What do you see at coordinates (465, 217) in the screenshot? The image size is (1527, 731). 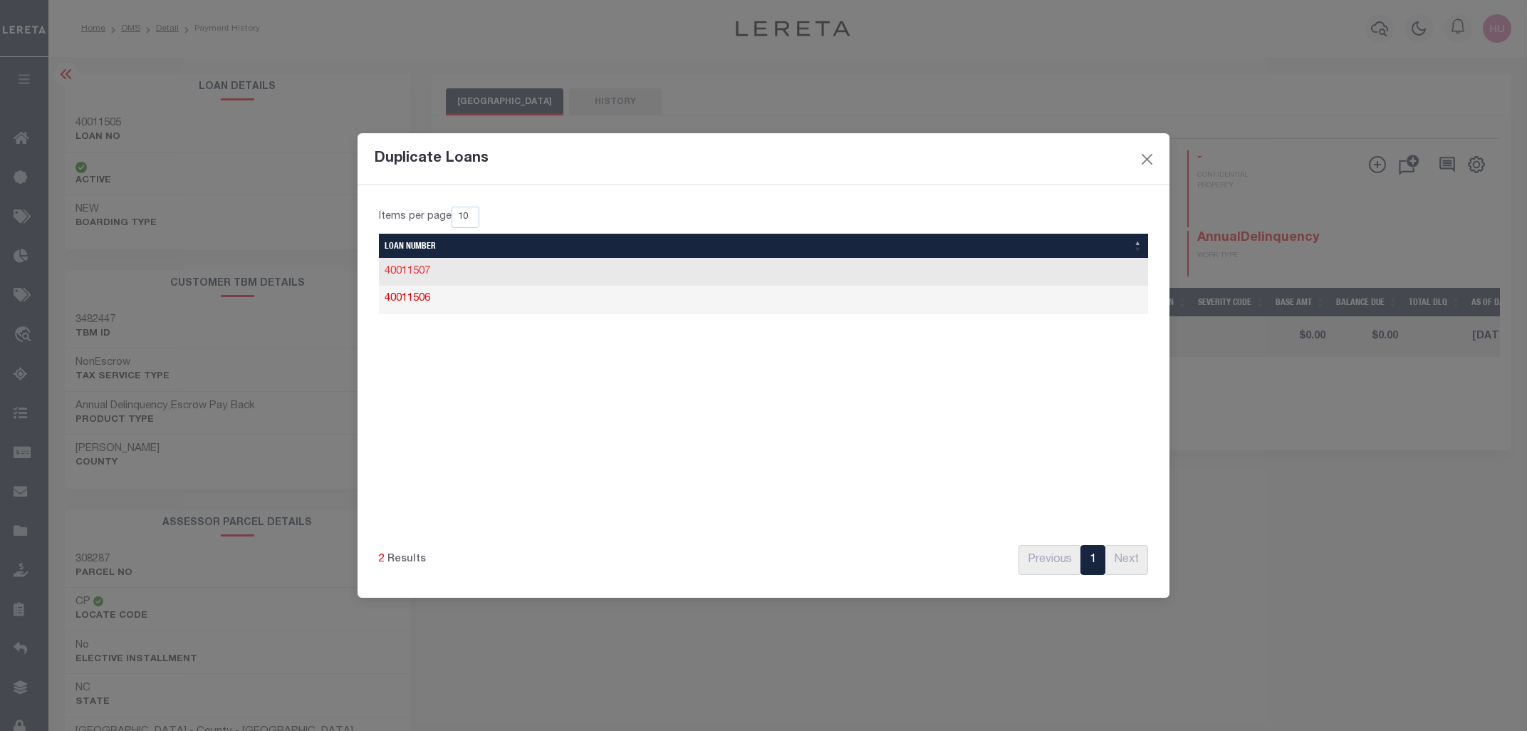 I see `select: Items per page` at bounding box center [465, 217].